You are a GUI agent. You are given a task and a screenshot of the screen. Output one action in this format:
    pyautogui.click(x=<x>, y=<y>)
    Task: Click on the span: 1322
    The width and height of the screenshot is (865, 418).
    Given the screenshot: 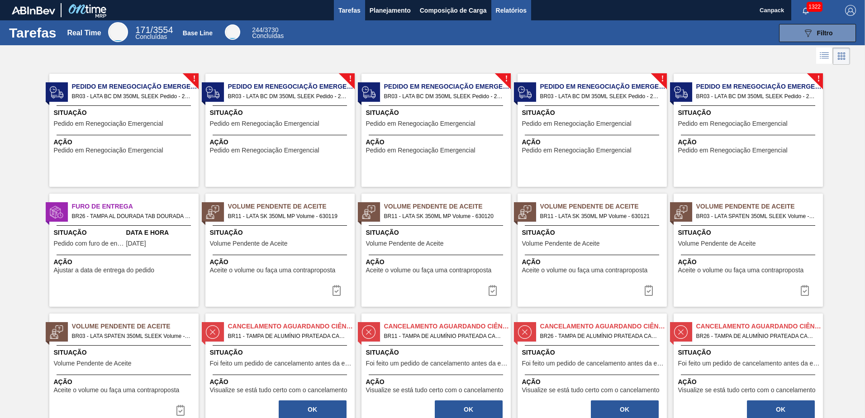 What is the action you would take?
    pyautogui.click(x=814, y=7)
    